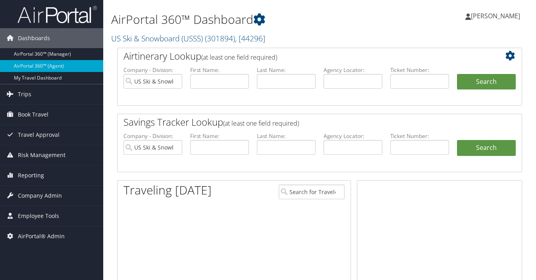 This screenshot has width=536, height=280. I want to click on a: US Ski & Snowboard (USSS), so click(188, 38).